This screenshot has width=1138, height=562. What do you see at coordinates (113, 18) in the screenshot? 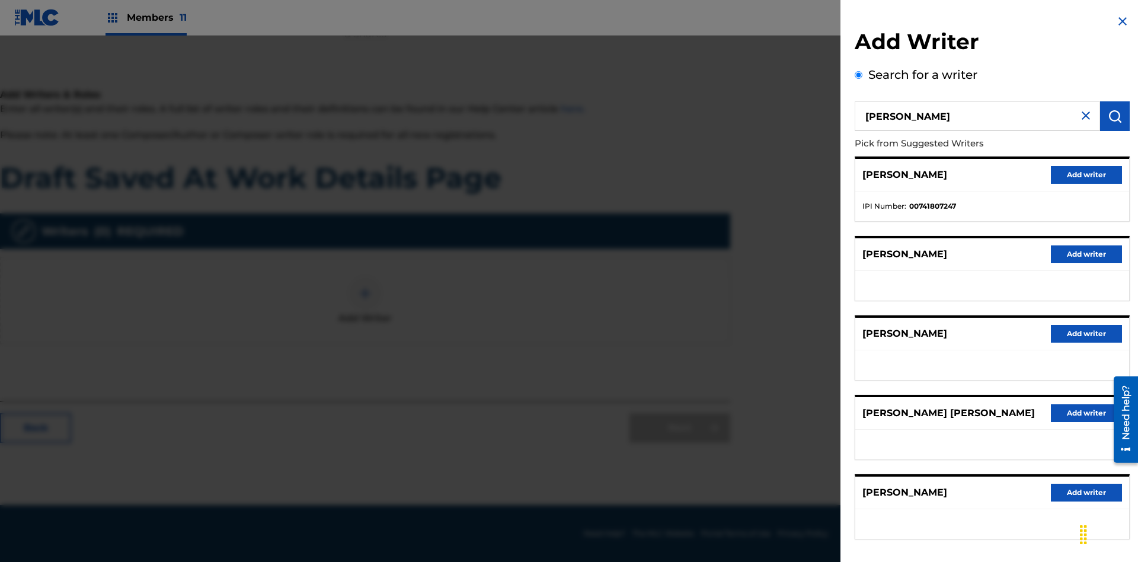
I see `img: Top Rightsholders` at bounding box center [113, 18].